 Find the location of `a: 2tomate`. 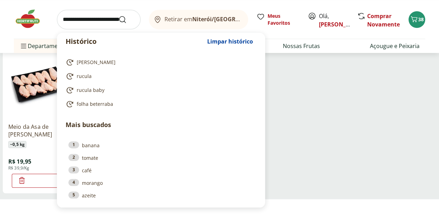

a: 2tomate is located at coordinates (161, 157).